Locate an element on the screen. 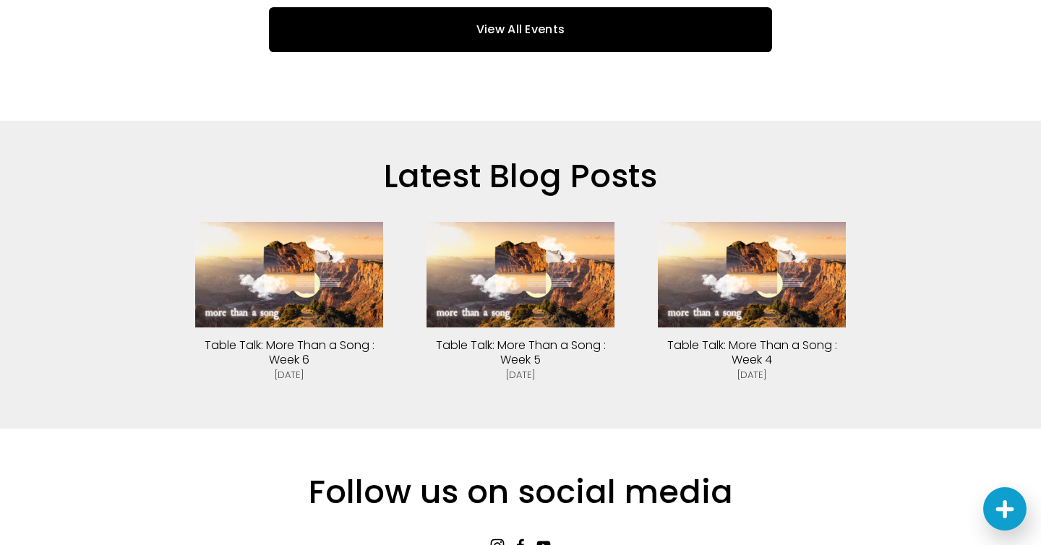 The image size is (1041, 545). img: Table Talk: More Than a Song : Week 6 is located at coordinates (289, 275).